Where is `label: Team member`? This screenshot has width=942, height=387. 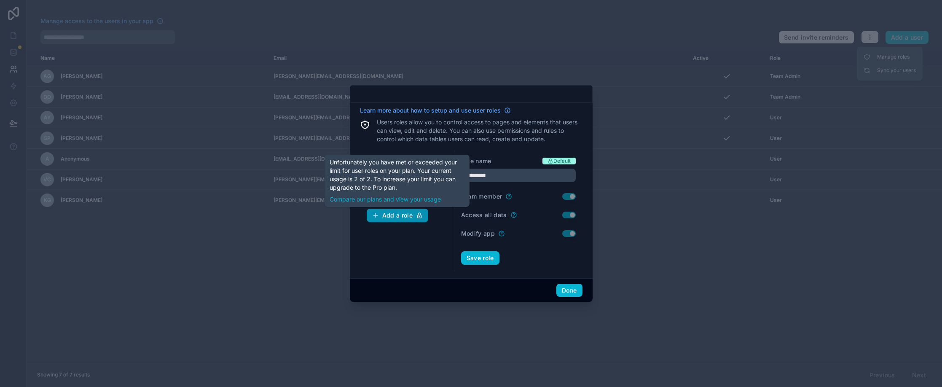 label: Team member is located at coordinates (482, 196).